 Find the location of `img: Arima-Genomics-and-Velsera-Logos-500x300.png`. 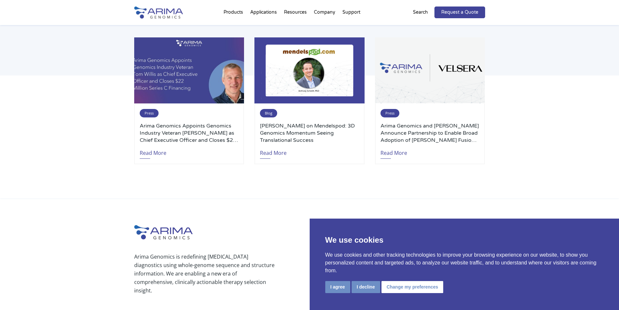

img: Arima-Genomics-and-Velsera-Logos-500x300.png is located at coordinates (430, 70).